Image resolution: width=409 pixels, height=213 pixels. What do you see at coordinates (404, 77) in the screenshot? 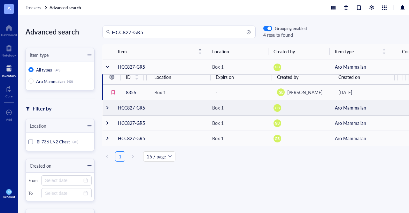
I see `th: Selection Marker` at bounding box center [404, 77].